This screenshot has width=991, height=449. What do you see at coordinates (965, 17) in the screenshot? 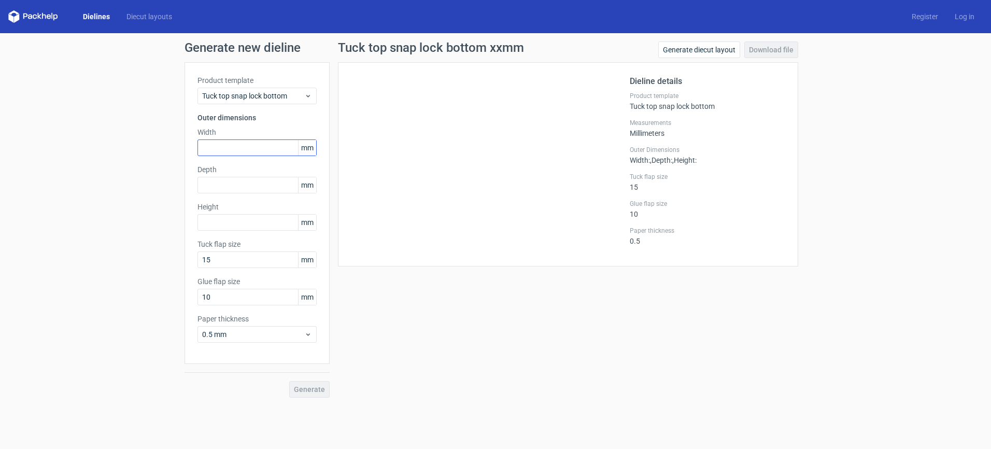
I see `a: Log in` at bounding box center [965, 17].